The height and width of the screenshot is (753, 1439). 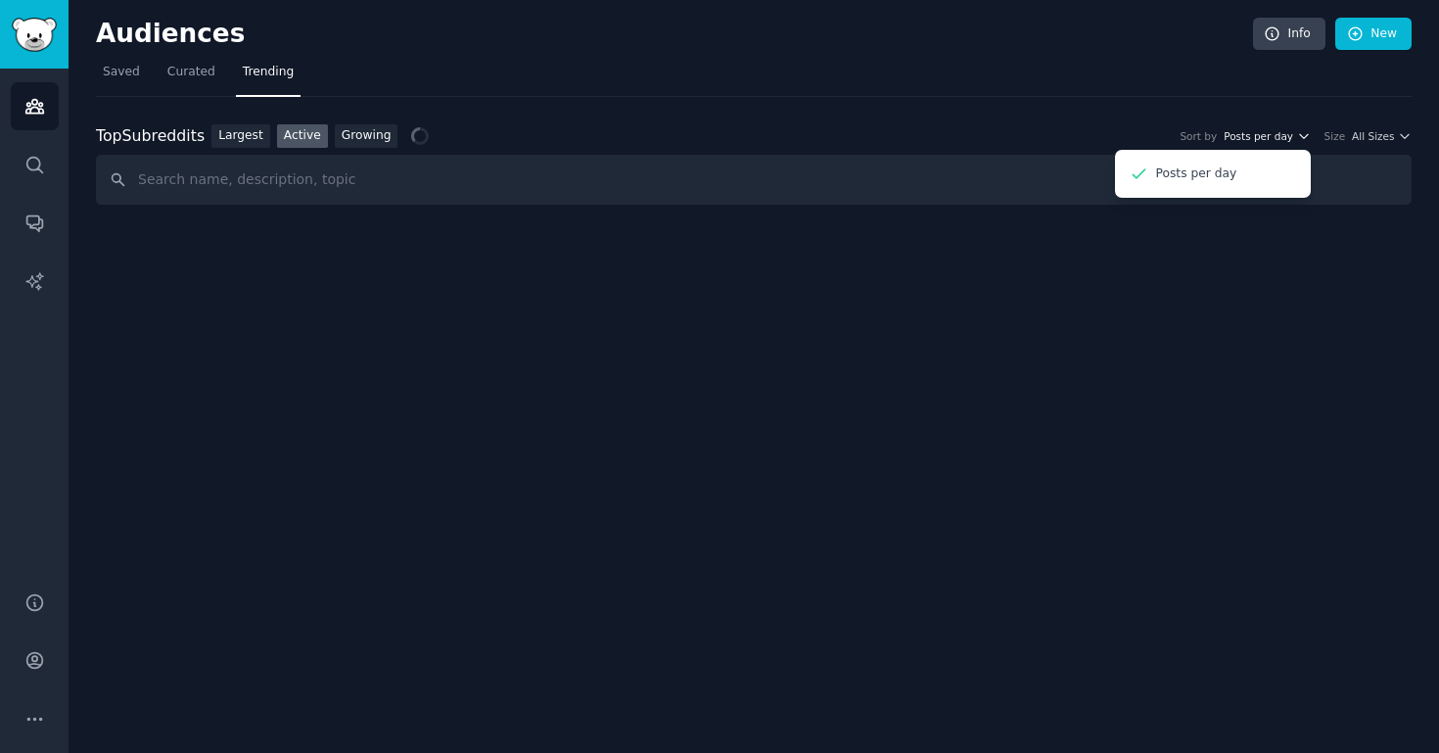 I want to click on span: Curated, so click(x=191, y=72).